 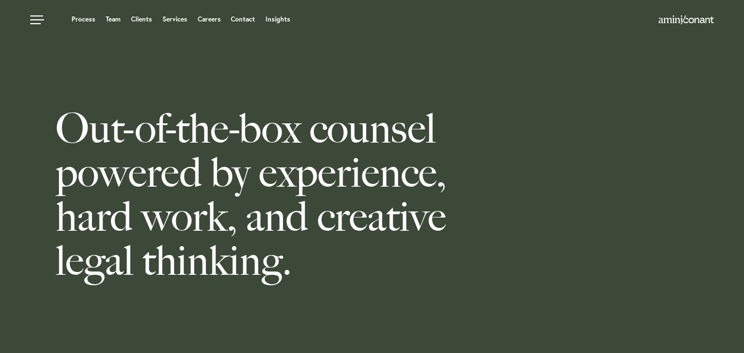 I want to click on img: Amini & Conant, so click(x=686, y=20).